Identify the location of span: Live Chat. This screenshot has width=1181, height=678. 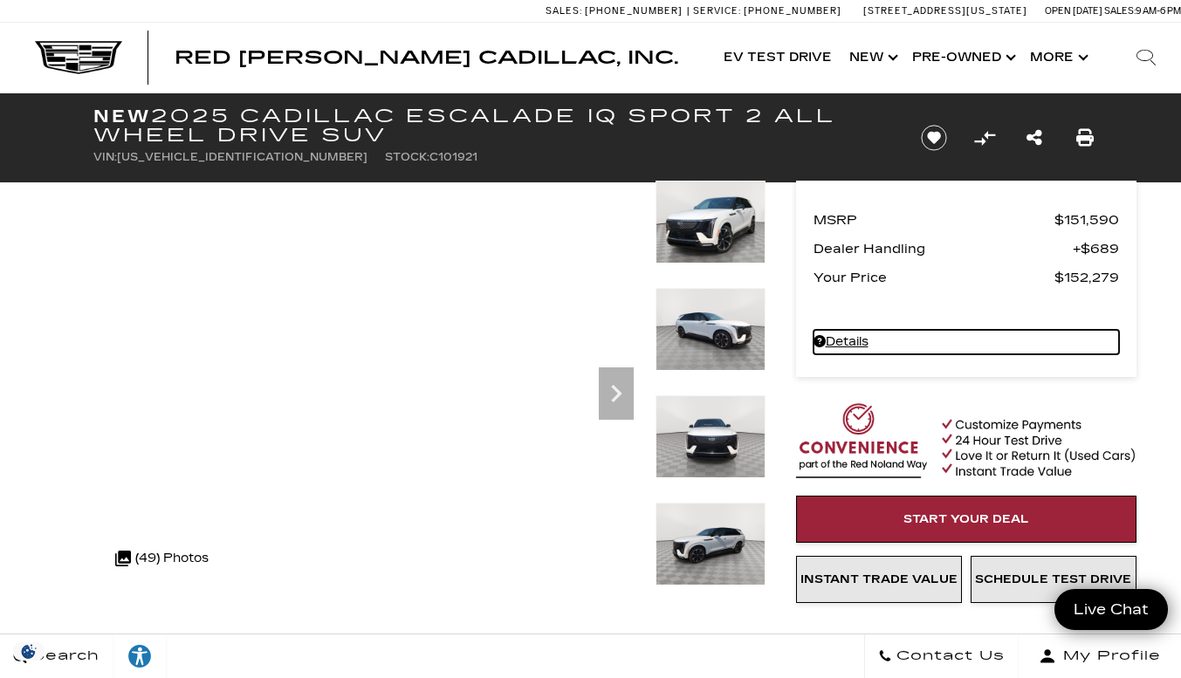
(1111, 609).